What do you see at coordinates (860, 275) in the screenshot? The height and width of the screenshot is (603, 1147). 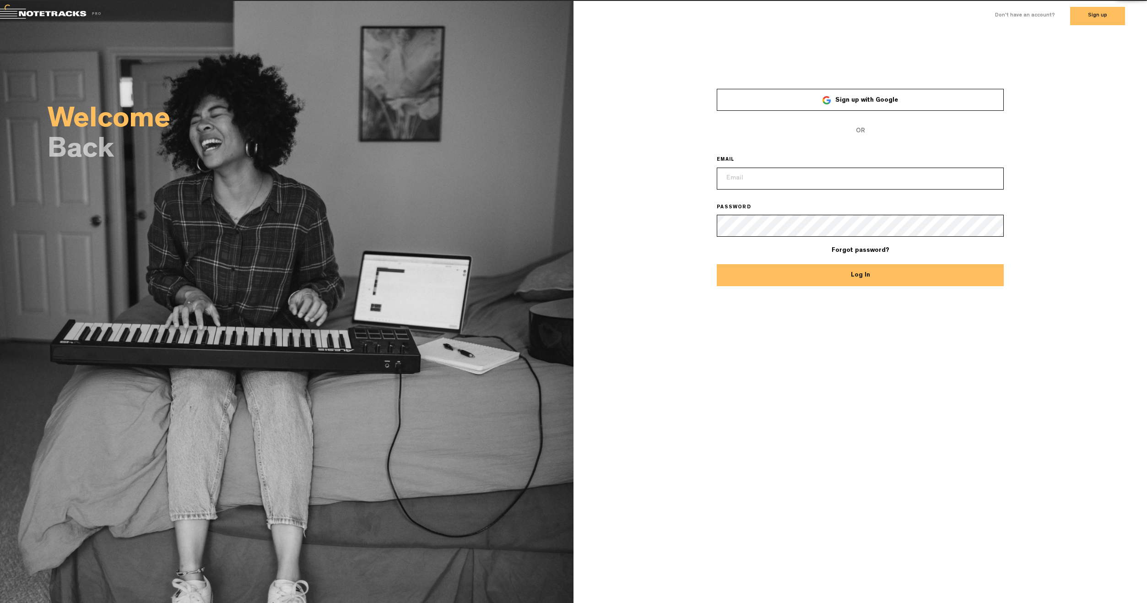 I see `button: Log In` at bounding box center [860, 275].